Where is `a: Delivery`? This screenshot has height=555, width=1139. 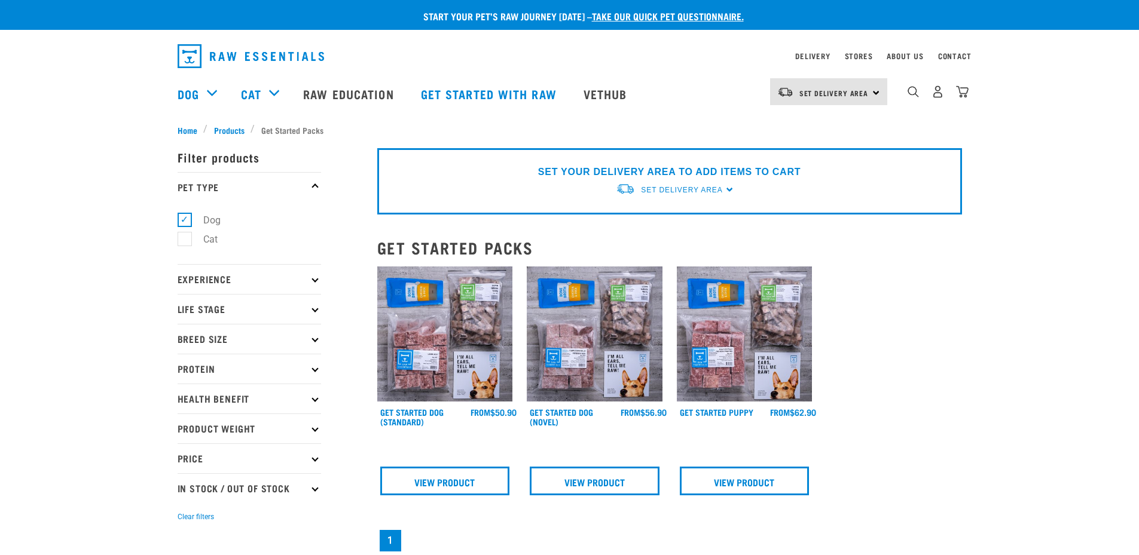
a: Delivery is located at coordinates (812, 56).